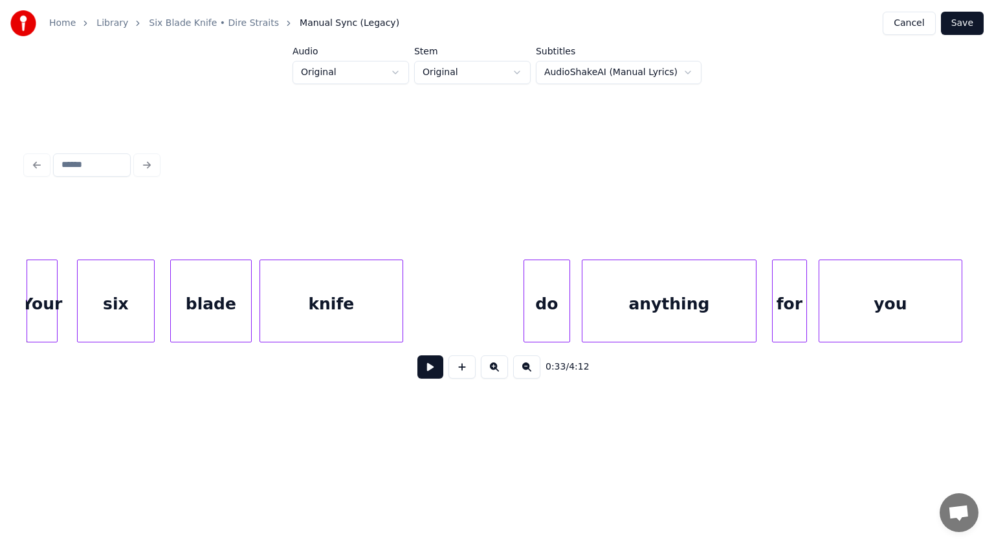  I want to click on a: Library, so click(112, 23).